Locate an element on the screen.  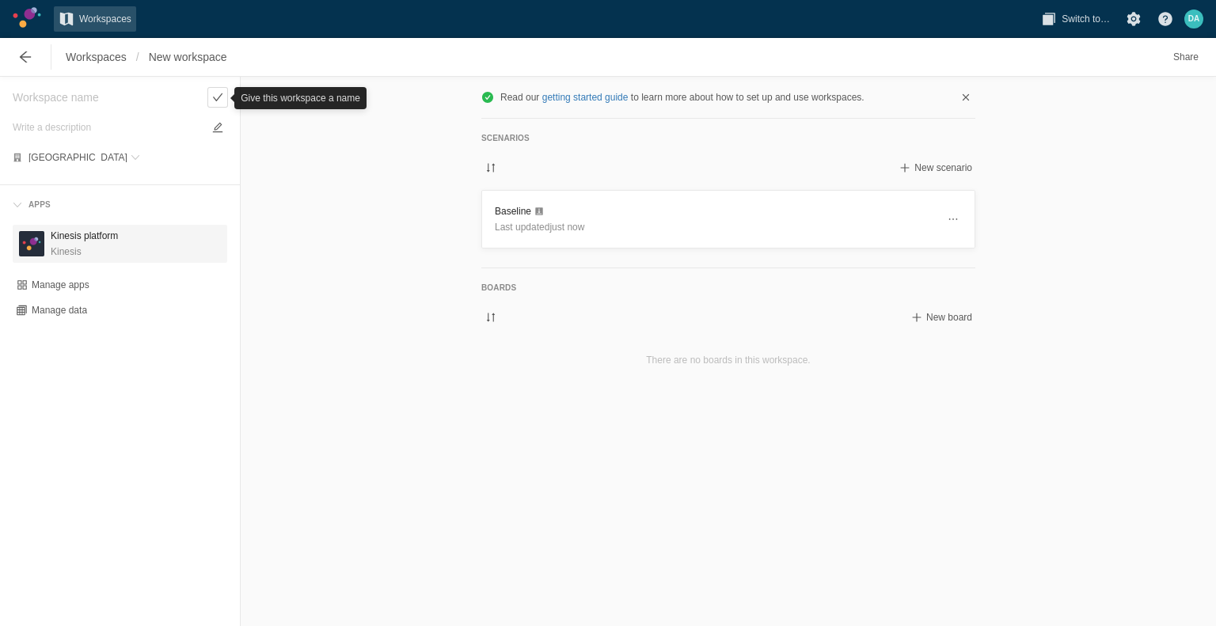
span: New board is located at coordinates (950, 318).